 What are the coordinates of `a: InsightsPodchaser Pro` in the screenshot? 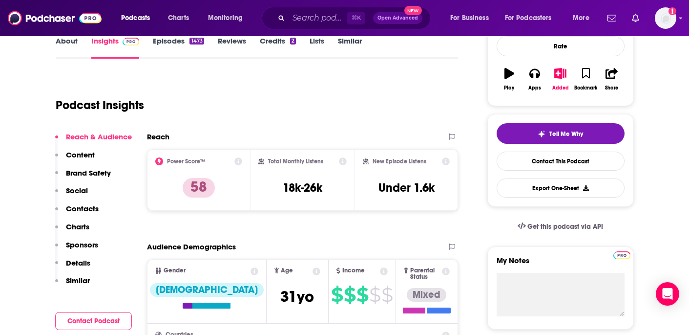 It's located at (115, 47).